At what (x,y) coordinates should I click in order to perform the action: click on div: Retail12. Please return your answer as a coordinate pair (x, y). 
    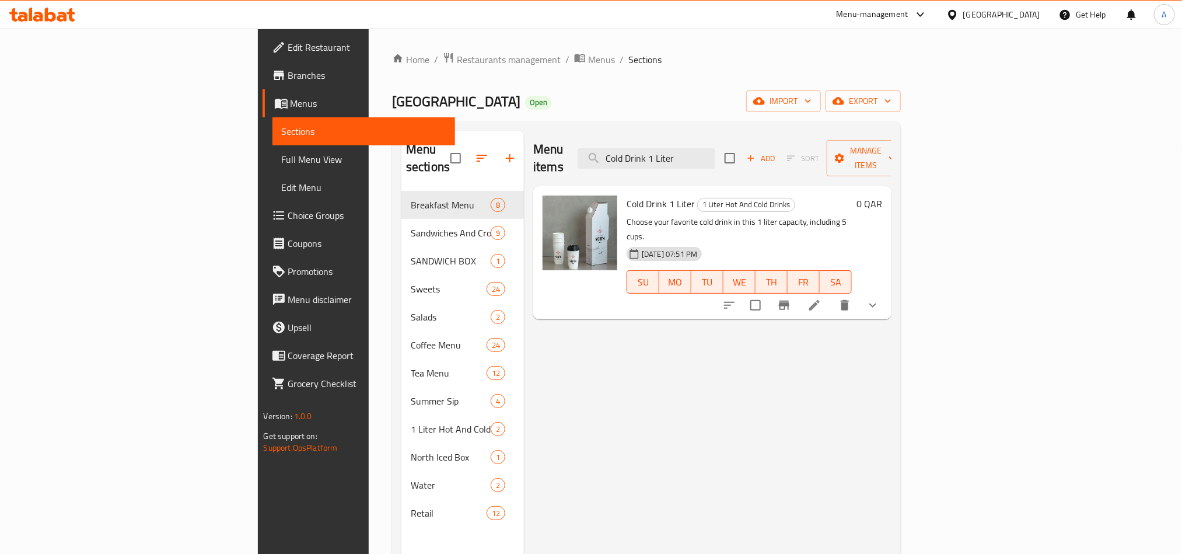
    Looking at the image, I should click on (463, 513).